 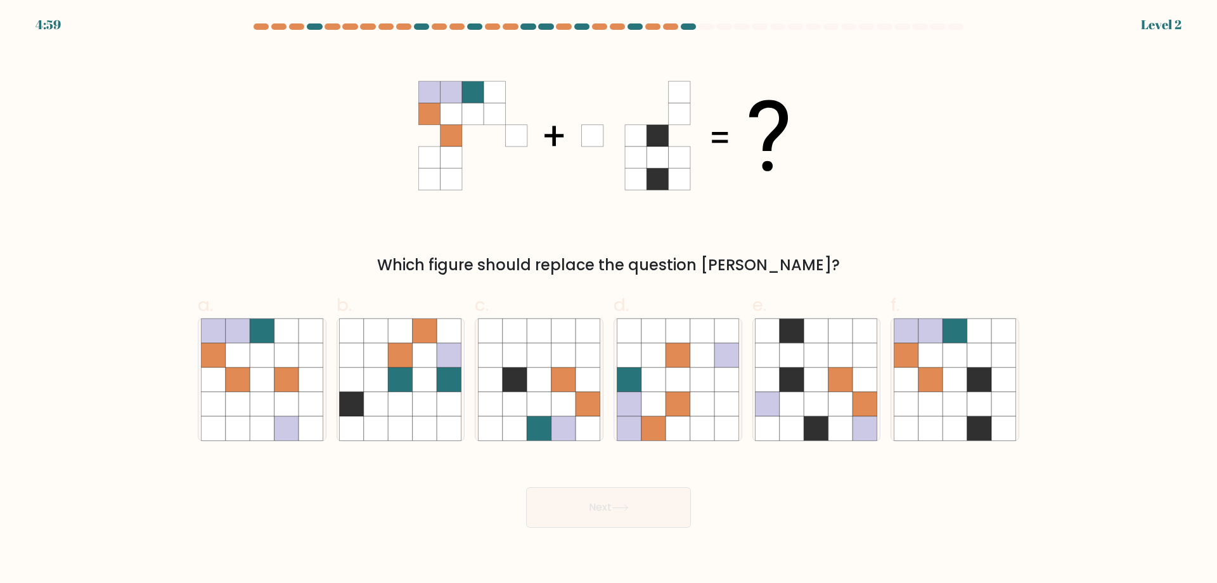 I want to click on button: Next, so click(x=609, y=507).